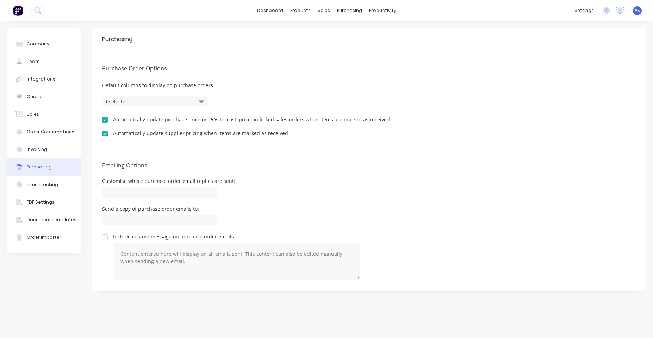 This screenshot has height=338, width=653. What do you see at coordinates (369, 85) in the screenshot?
I see `span: Default columns to display on purchase orders` at bounding box center [369, 85].